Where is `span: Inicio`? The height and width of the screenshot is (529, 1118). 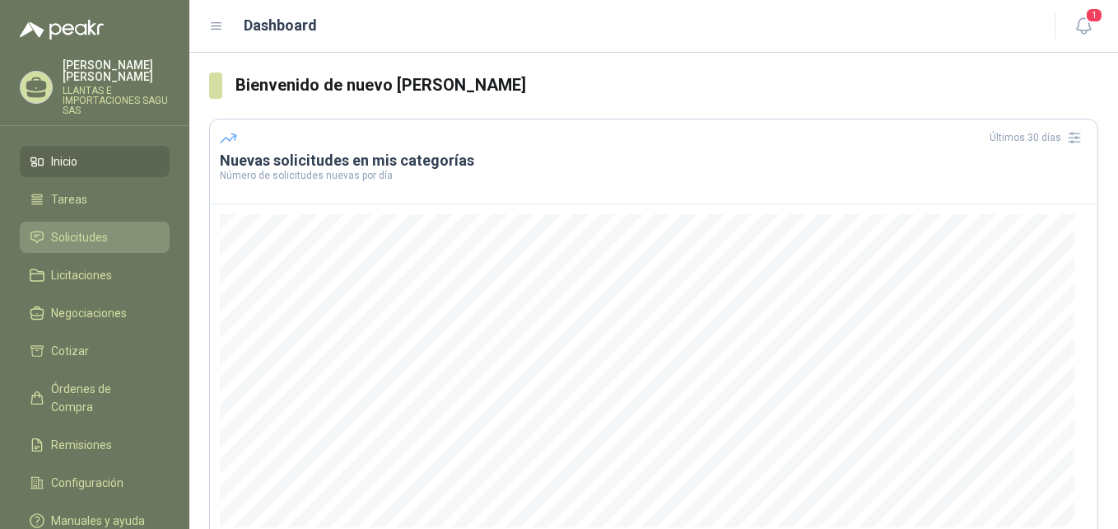
span: Inicio is located at coordinates (64, 161).